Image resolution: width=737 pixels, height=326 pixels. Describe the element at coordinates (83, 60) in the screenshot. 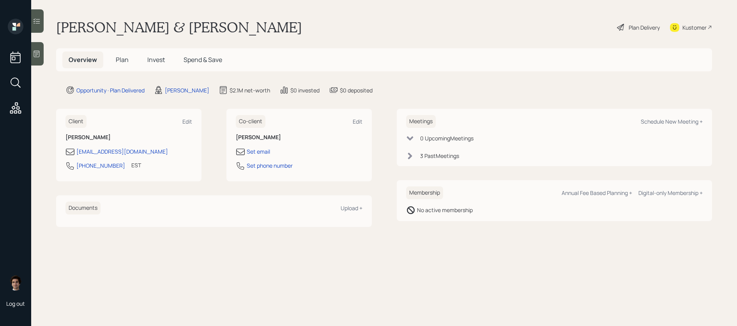

I see `span: Overview` at that location.